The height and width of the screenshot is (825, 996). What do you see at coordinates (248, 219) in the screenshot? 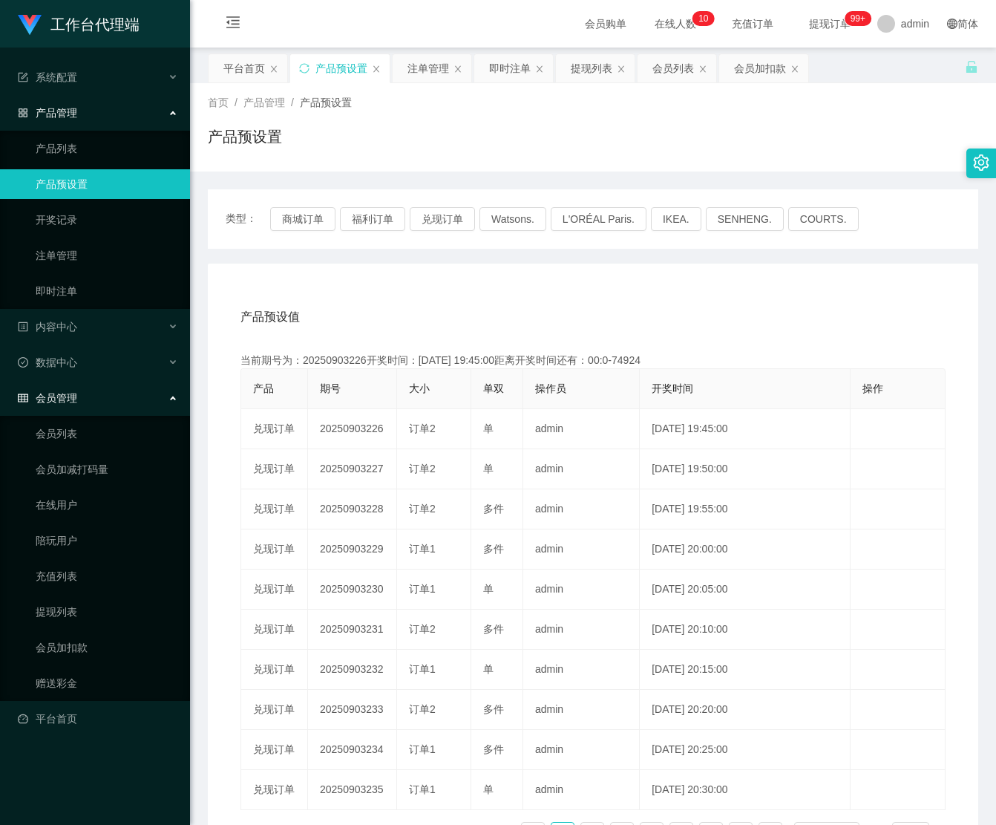
I see `span: 类型：` at bounding box center [248, 219].